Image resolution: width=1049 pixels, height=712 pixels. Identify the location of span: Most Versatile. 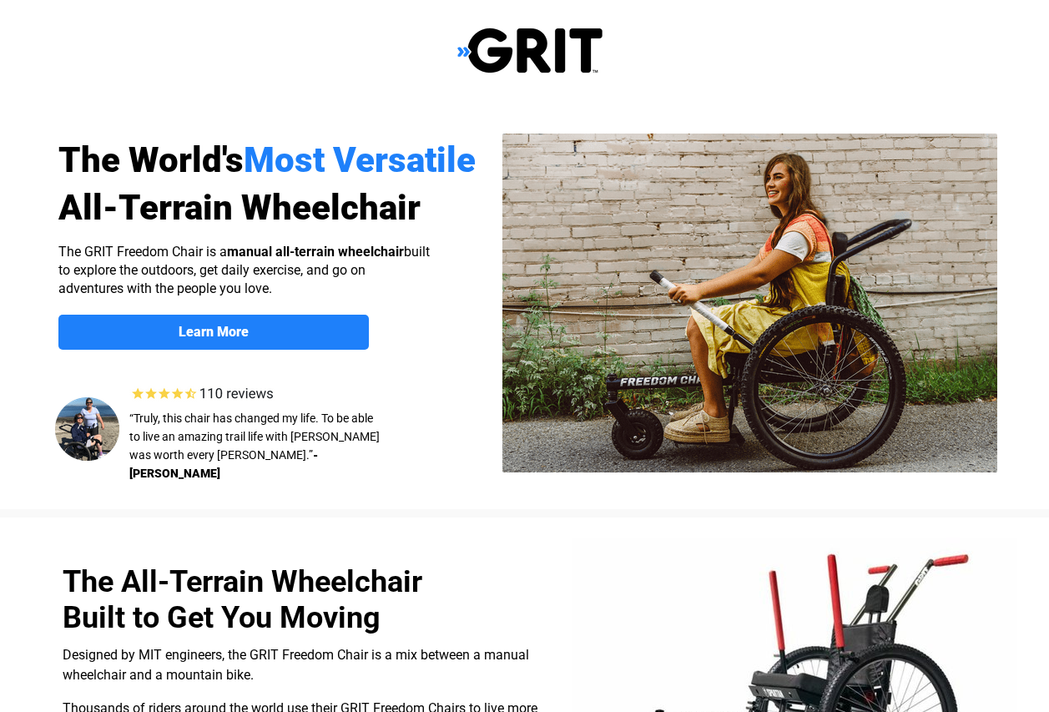
(360, 159).